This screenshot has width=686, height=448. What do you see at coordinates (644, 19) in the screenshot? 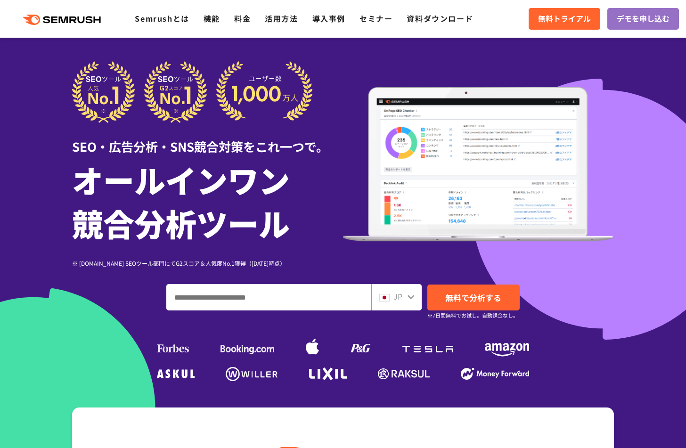
I see `span: デモを申し込む` at bounding box center [644, 19].